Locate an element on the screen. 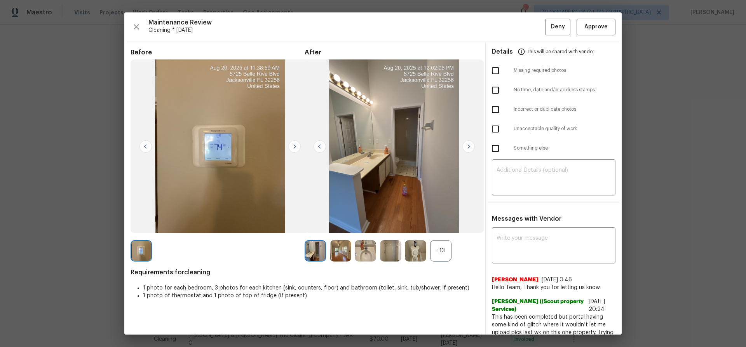 The image size is (746, 347). button: Approve is located at coordinates (596, 27).